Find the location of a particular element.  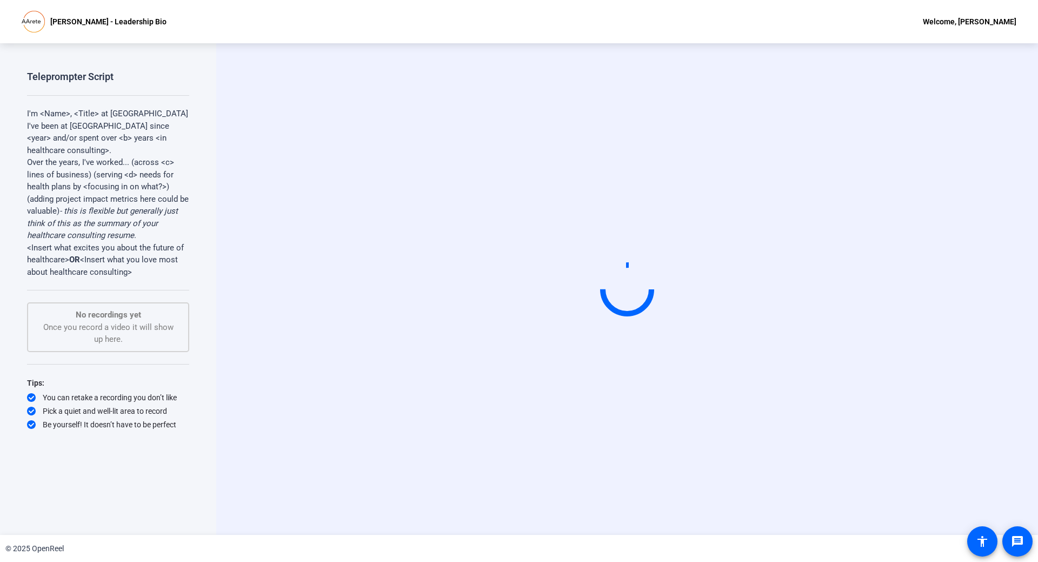

div: Be yourself! It doesn’t have to be perfect is located at coordinates (108, 425).